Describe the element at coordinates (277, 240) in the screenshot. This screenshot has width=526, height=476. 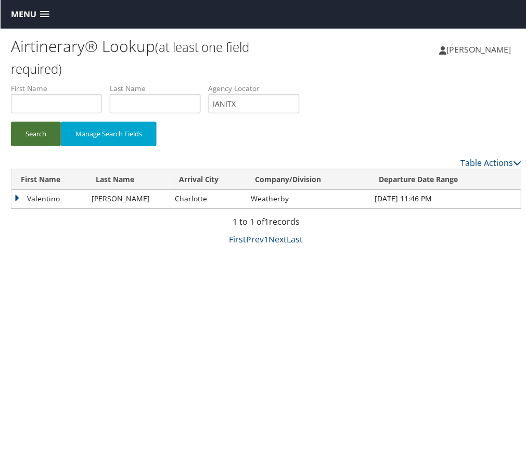
I see `a: Next` at that location.